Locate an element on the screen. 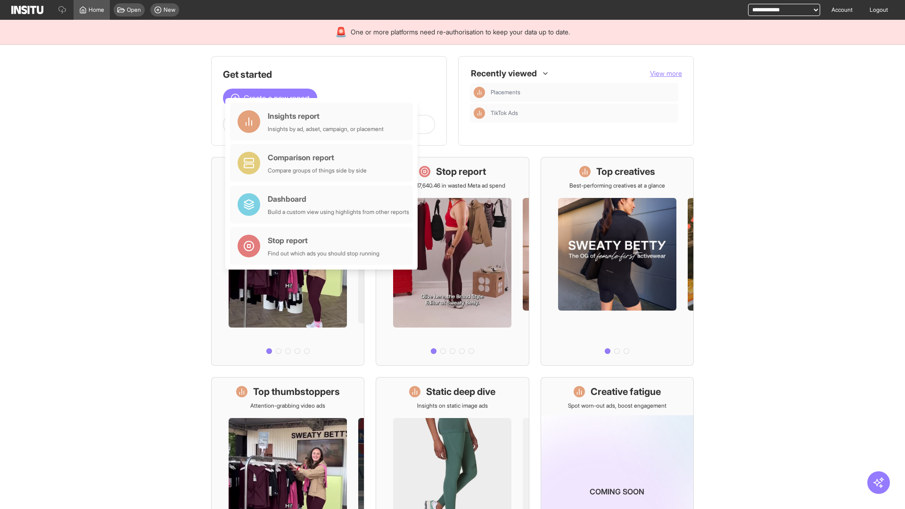  h1: Stop report is located at coordinates (461, 172).